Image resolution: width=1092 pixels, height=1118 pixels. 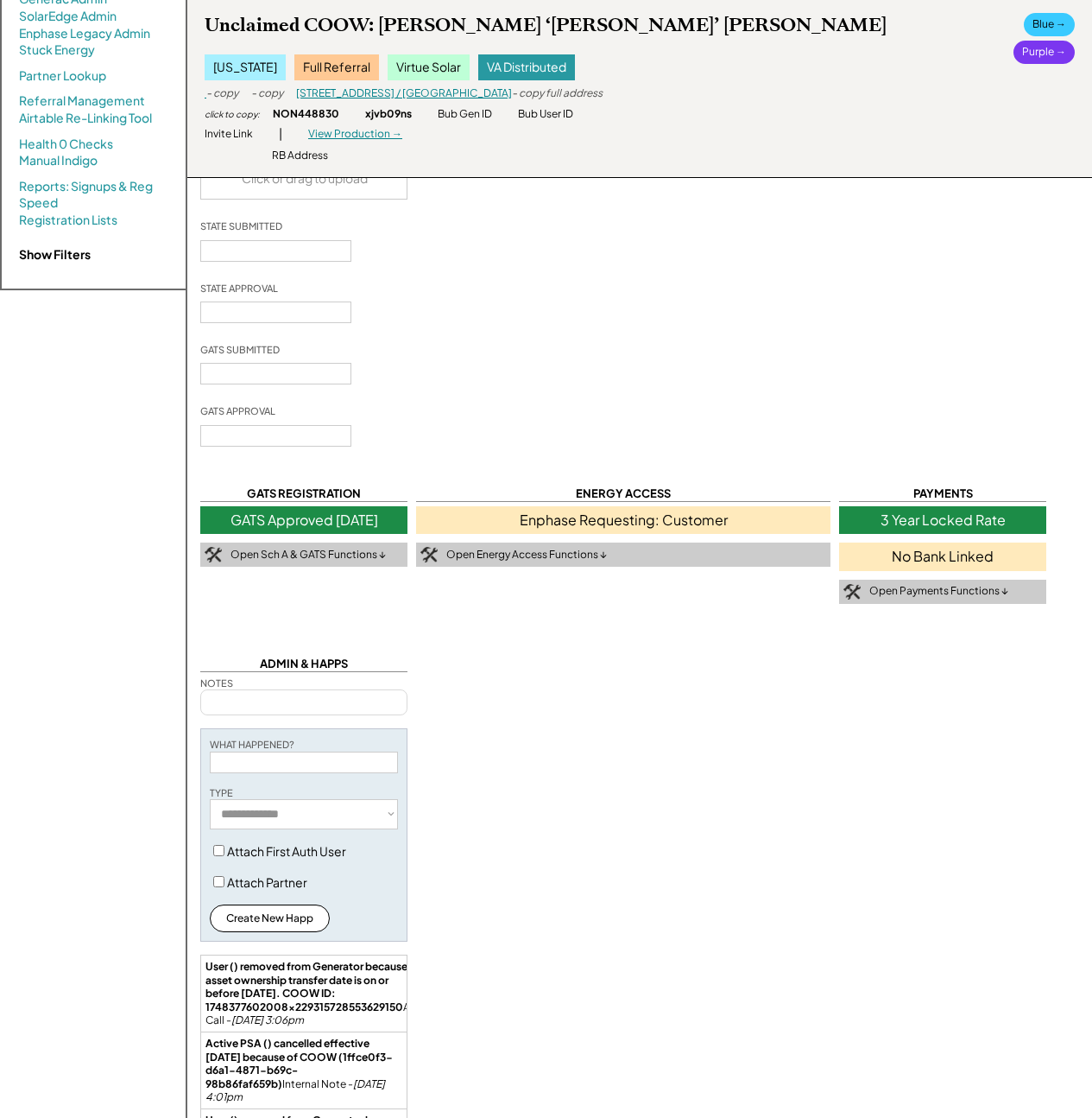 I want to click on div: PAYMENTS, so click(x=943, y=494).